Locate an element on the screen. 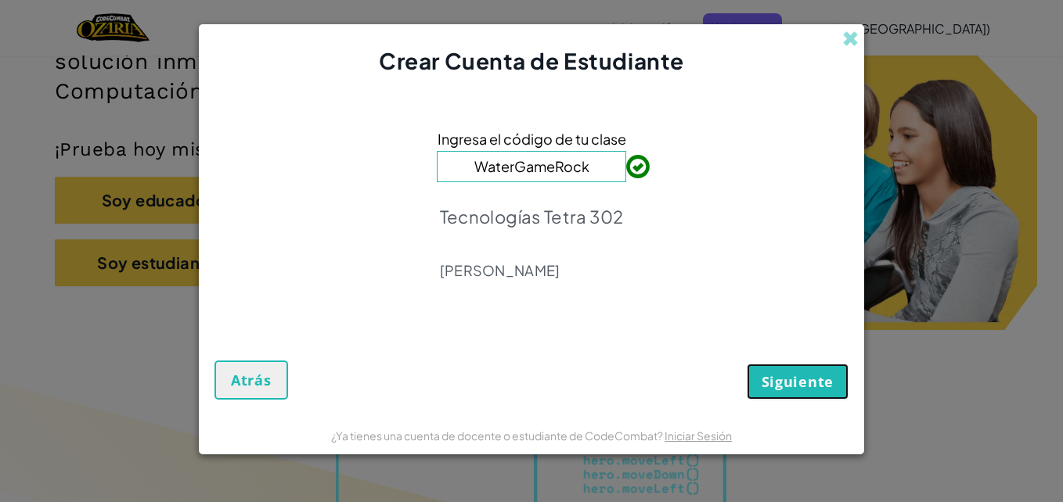  a: Iniciar Sesión is located at coordinates (698, 436).